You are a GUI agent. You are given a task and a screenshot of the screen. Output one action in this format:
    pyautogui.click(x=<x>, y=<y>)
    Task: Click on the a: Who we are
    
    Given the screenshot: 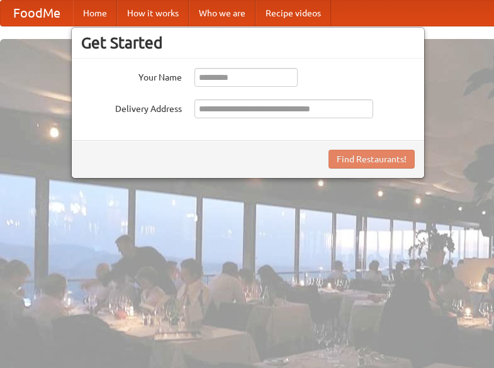 What is the action you would take?
    pyautogui.click(x=222, y=13)
    